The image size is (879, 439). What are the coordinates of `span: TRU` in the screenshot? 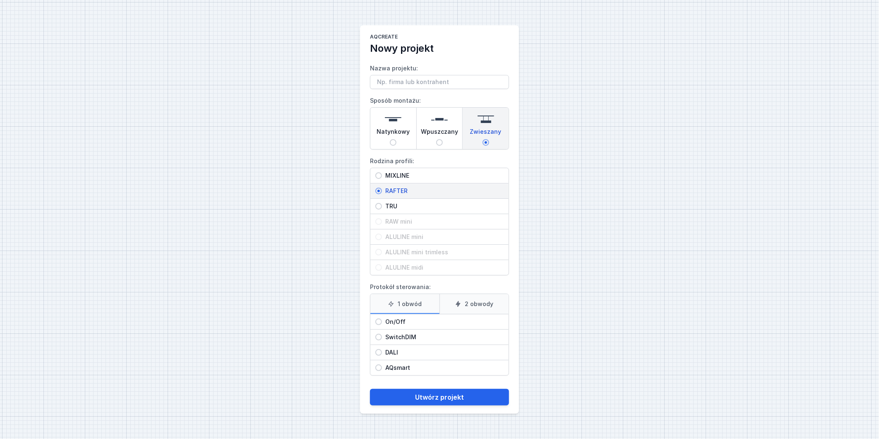 It's located at (443, 206).